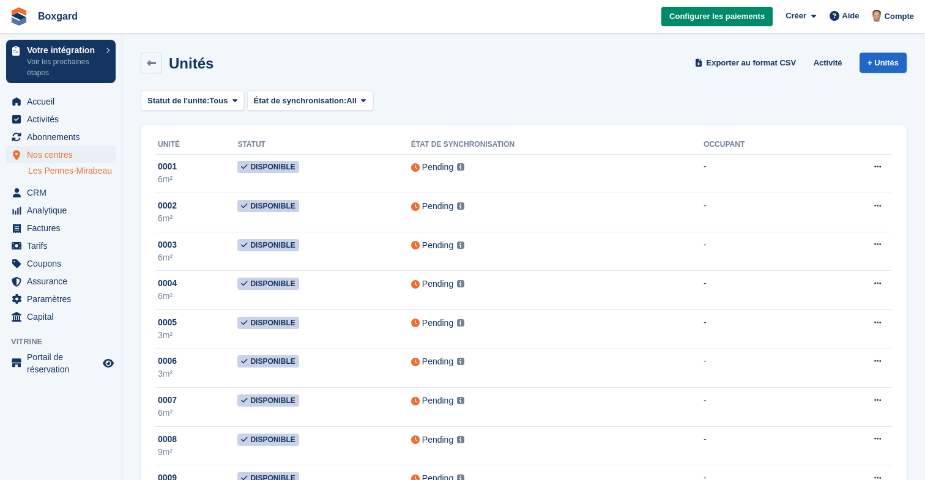  Describe the element at coordinates (64, 210) in the screenshot. I see `span: Analytique` at that location.